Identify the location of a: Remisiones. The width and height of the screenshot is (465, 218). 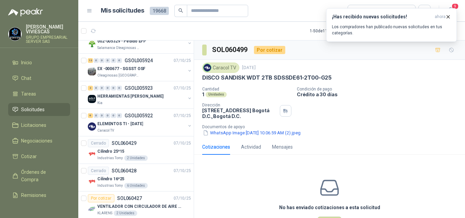
(39, 196).